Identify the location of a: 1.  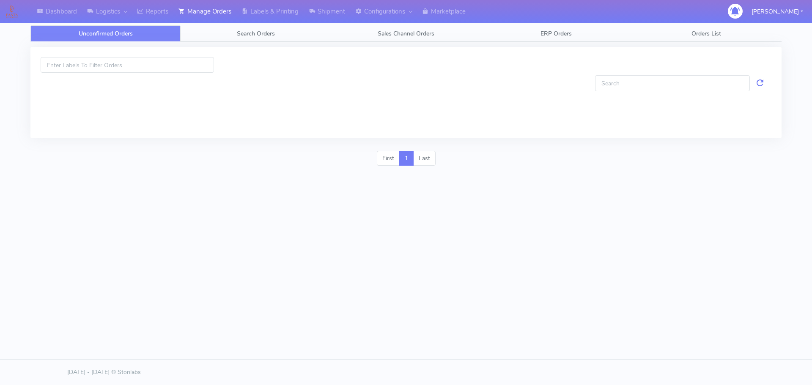
(406, 159).